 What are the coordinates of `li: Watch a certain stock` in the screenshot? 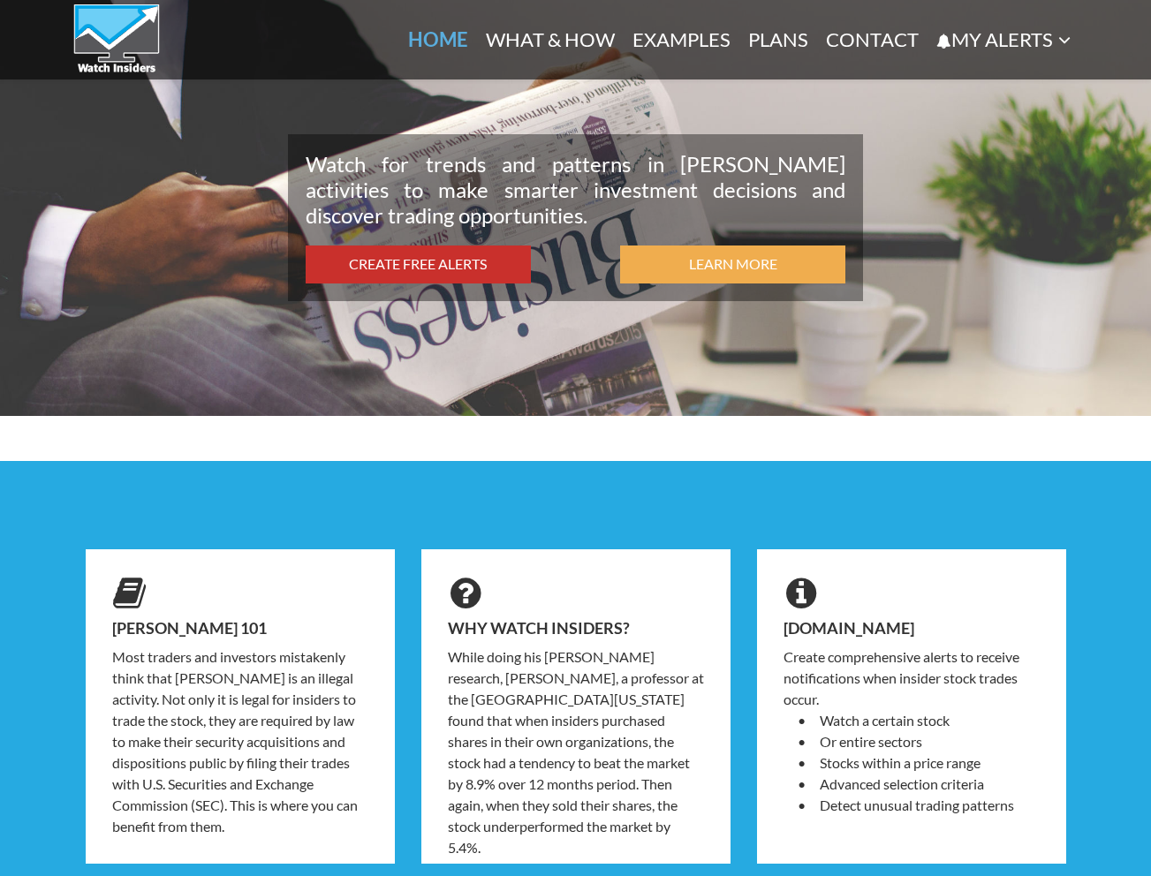 It's located at (912, 721).